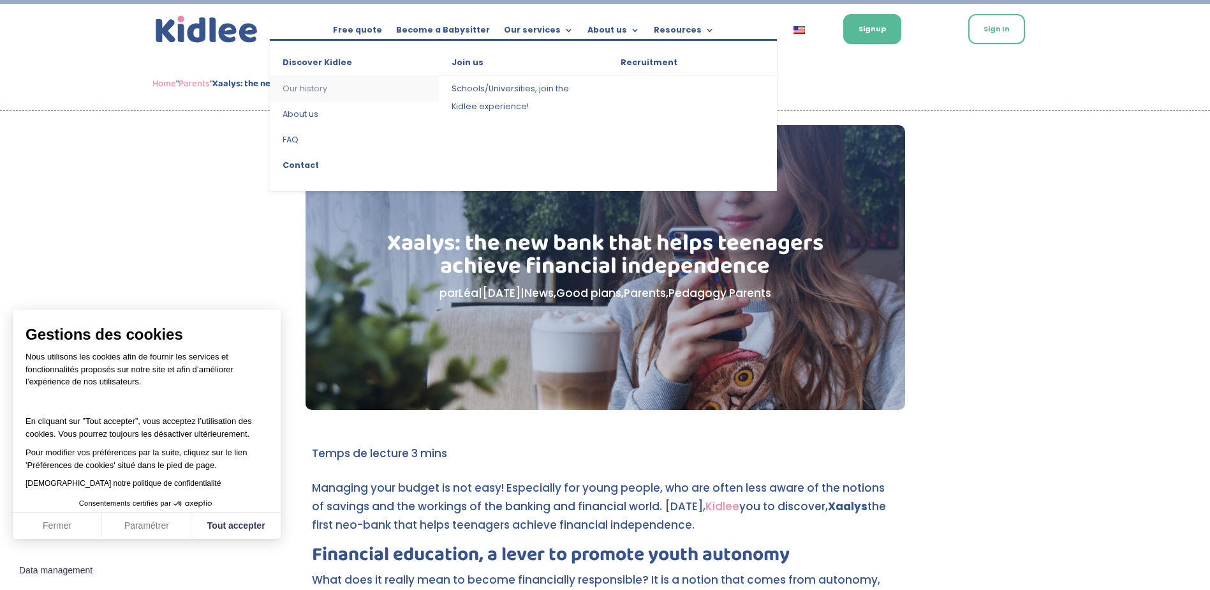  I want to click on a: Recruitment, so click(692, 64).